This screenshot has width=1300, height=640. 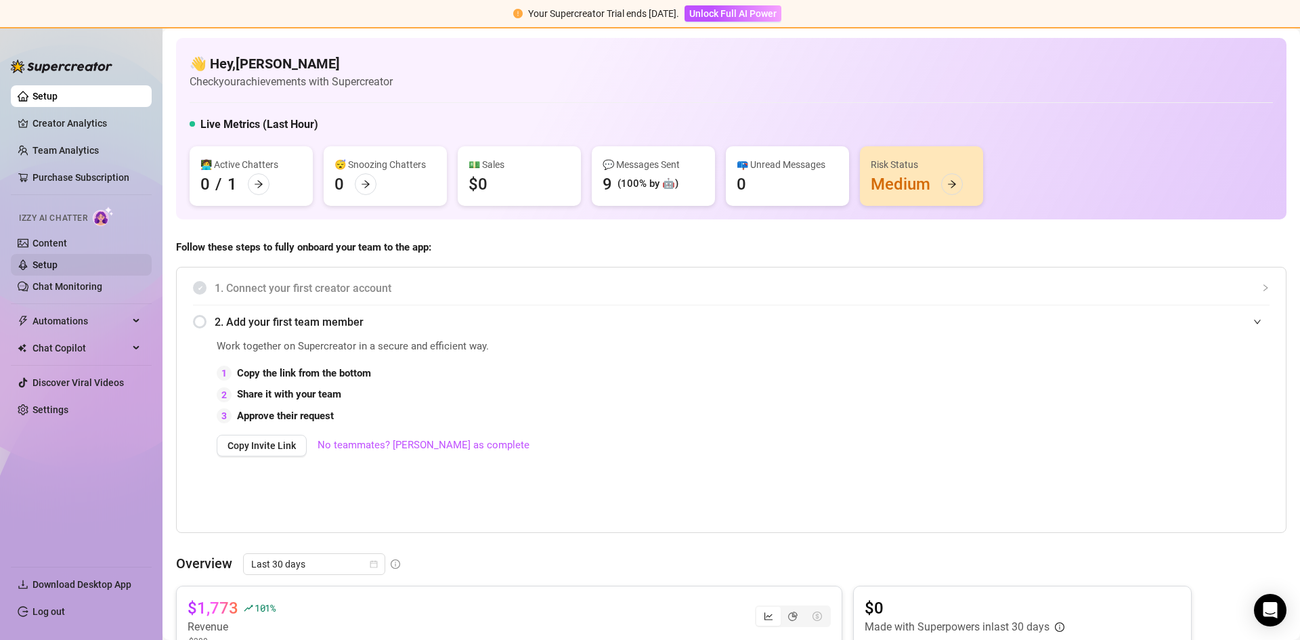 I want to click on a: Team Analytics, so click(x=66, y=150).